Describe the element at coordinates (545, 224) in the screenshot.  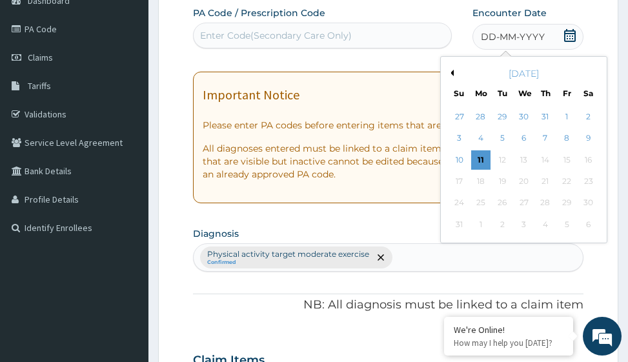
I see `div: Not available Thursday, September 4th, 2025` at that location.